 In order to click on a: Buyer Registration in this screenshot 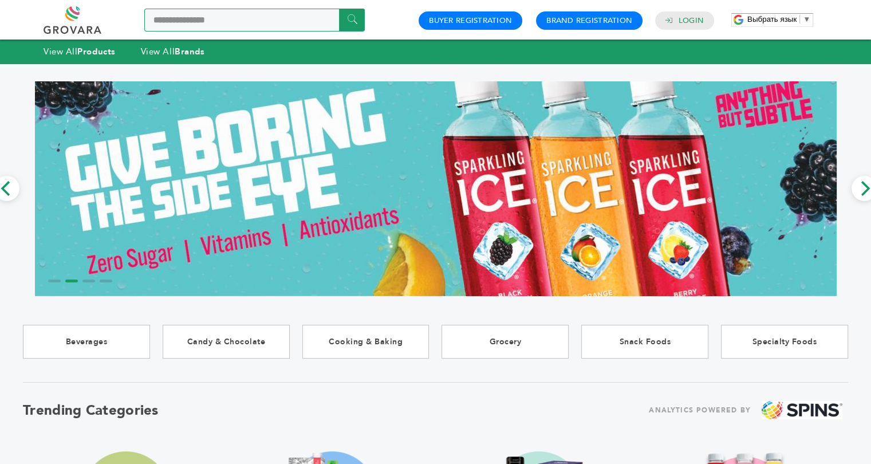, I will do `click(470, 21)`.